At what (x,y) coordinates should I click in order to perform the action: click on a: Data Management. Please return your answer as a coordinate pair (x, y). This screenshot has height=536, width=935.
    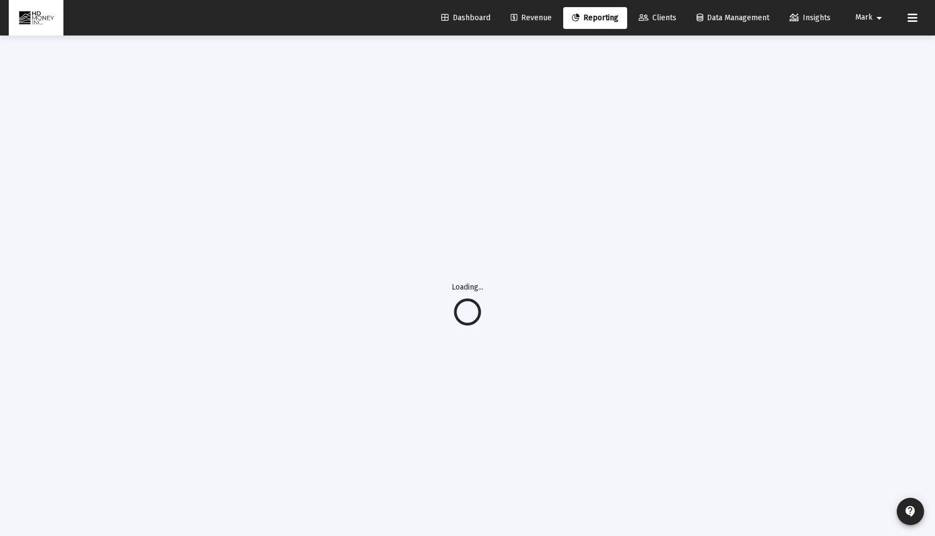
    Looking at the image, I should click on (733, 18).